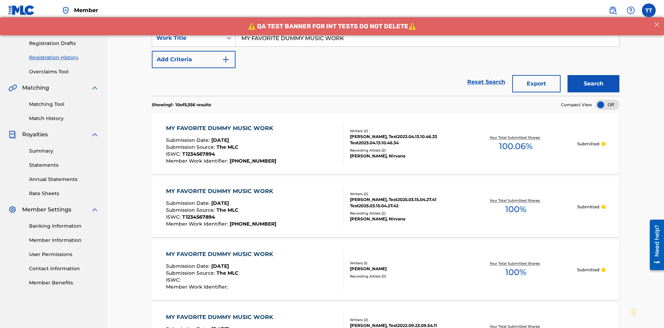 This screenshot has height=328, width=664. Describe the element at coordinates (64, 254) in the screenshot. I see `a: User Permissions` at that location.